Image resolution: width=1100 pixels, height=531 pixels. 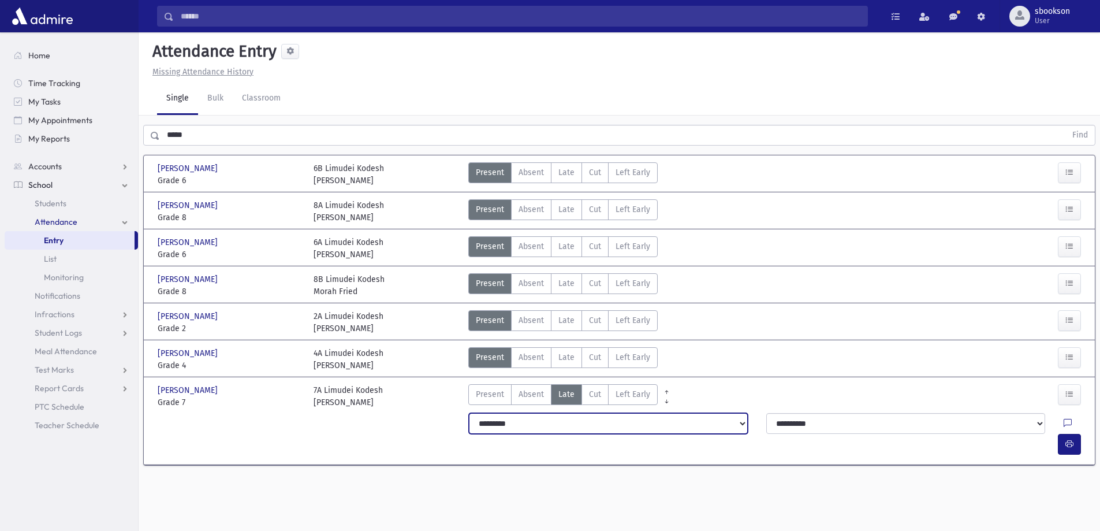 I want to click on span: Grade 8, so click(x=230, y=217).